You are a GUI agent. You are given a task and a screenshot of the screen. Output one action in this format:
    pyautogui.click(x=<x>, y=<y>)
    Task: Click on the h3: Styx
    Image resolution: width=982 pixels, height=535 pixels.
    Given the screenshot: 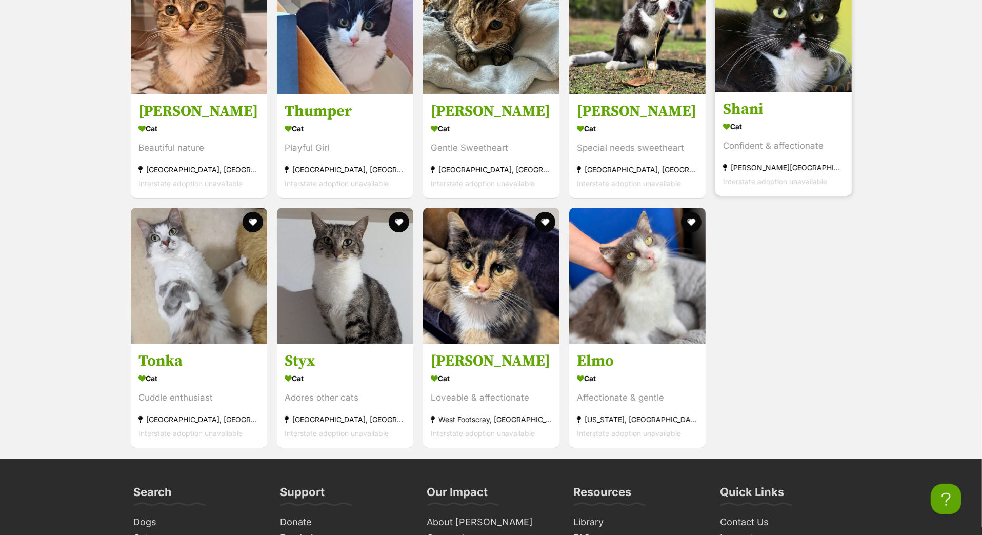 What is the action you would take?
    pyautogui.click(x=345, y=361)
    